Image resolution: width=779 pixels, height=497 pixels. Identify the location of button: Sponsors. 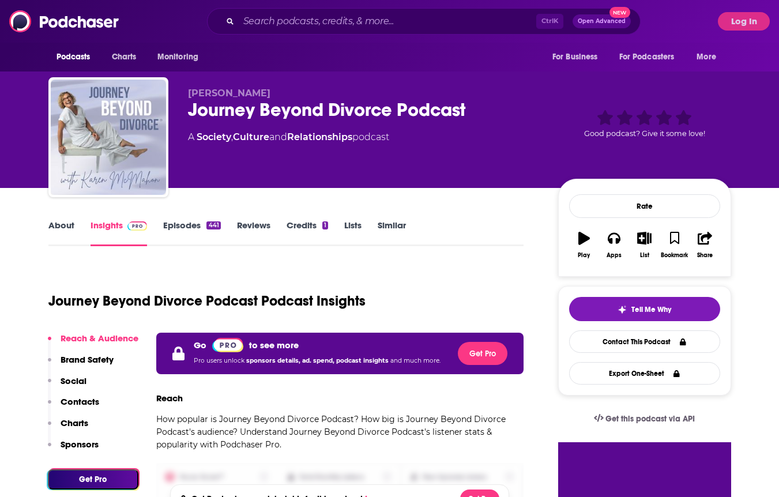
(73, 449).